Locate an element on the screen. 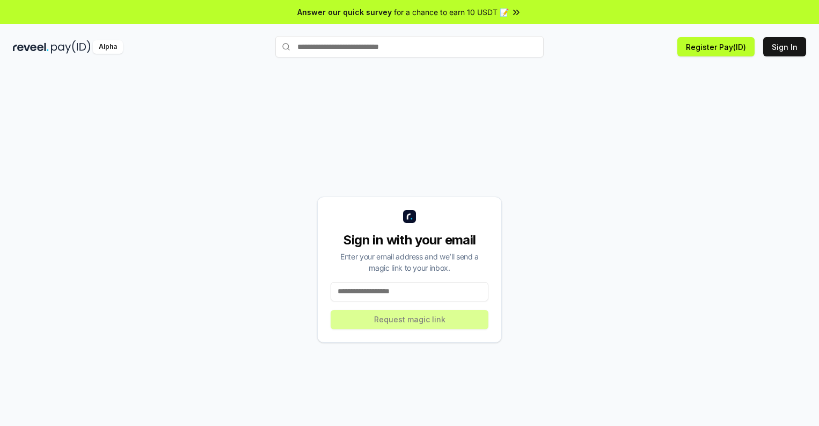  span: for a chance to earn 10 USDT 📝 is located at coordinates (451, 12).